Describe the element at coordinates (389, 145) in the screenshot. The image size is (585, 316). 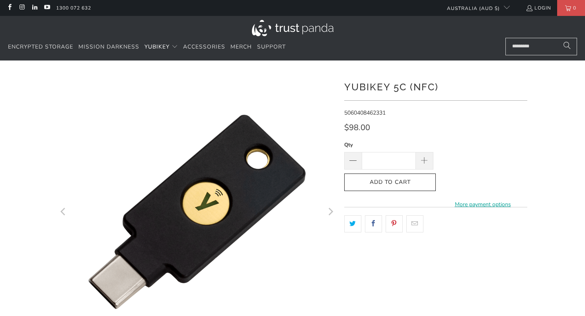
I see `label: Qty` at that location.